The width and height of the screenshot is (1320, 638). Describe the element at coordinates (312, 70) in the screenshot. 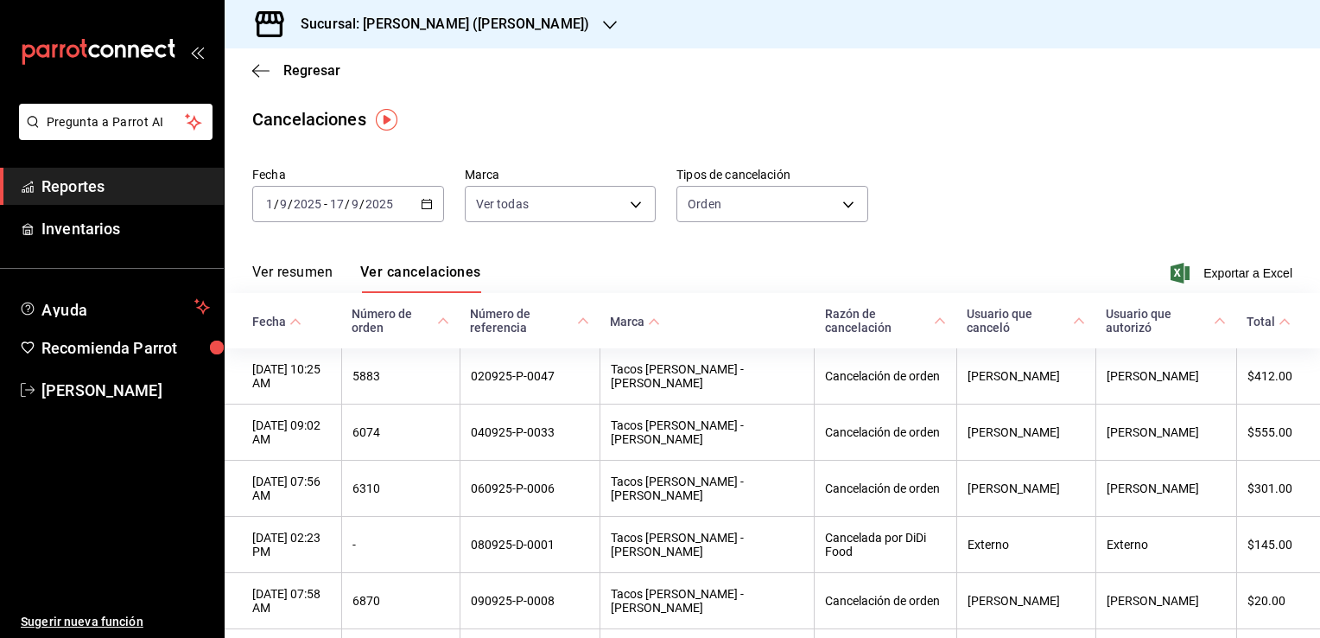

I see `span: Regresar` at that location.